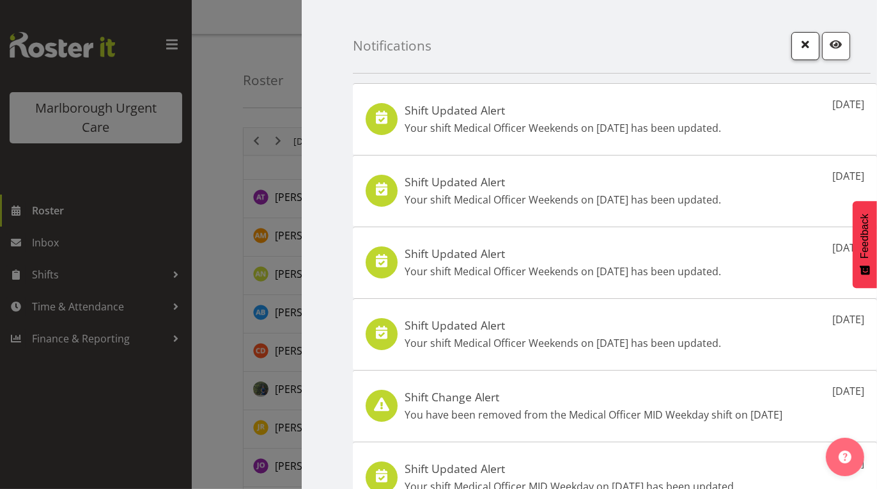 The height and width of the screenshot is (489, 877). Describe the element at coordinates (392, 45) in the screenshot. I see `h4: Notifications` at that location.